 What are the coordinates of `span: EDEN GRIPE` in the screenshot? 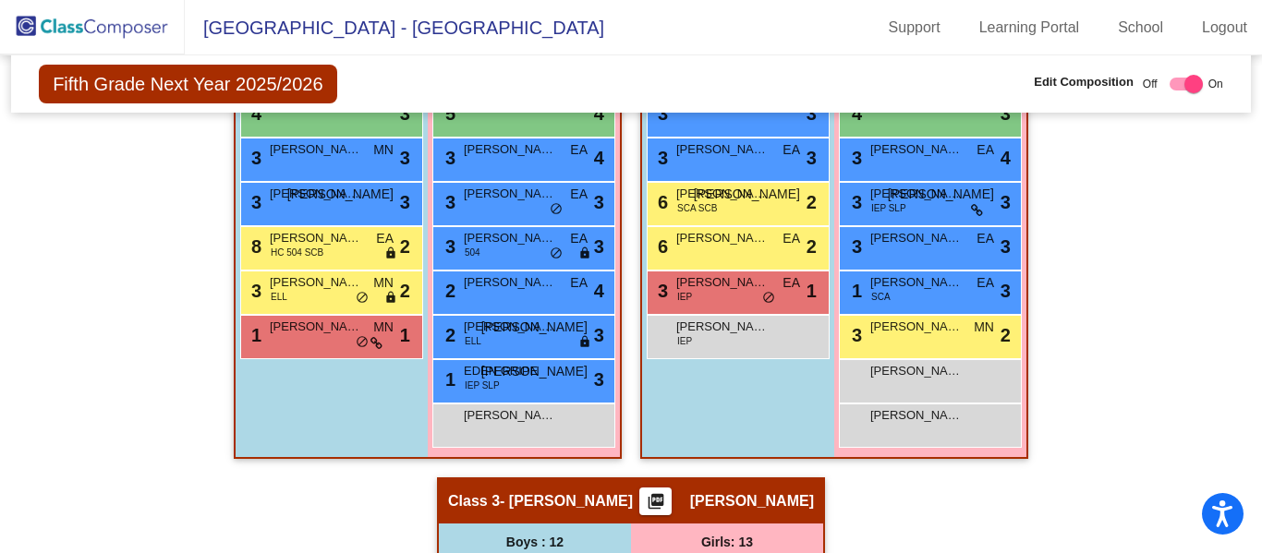 It's located at (510, 371).